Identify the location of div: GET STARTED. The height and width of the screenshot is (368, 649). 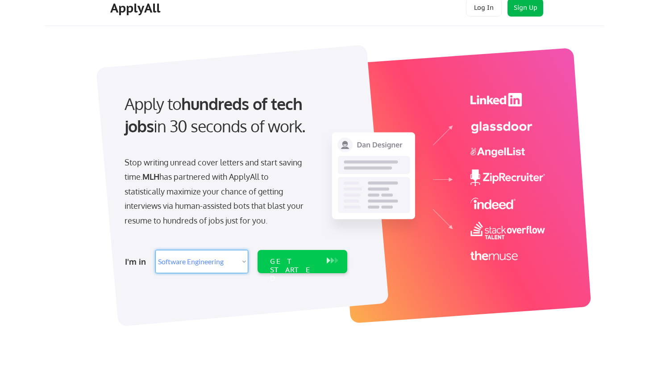
(294, 270).